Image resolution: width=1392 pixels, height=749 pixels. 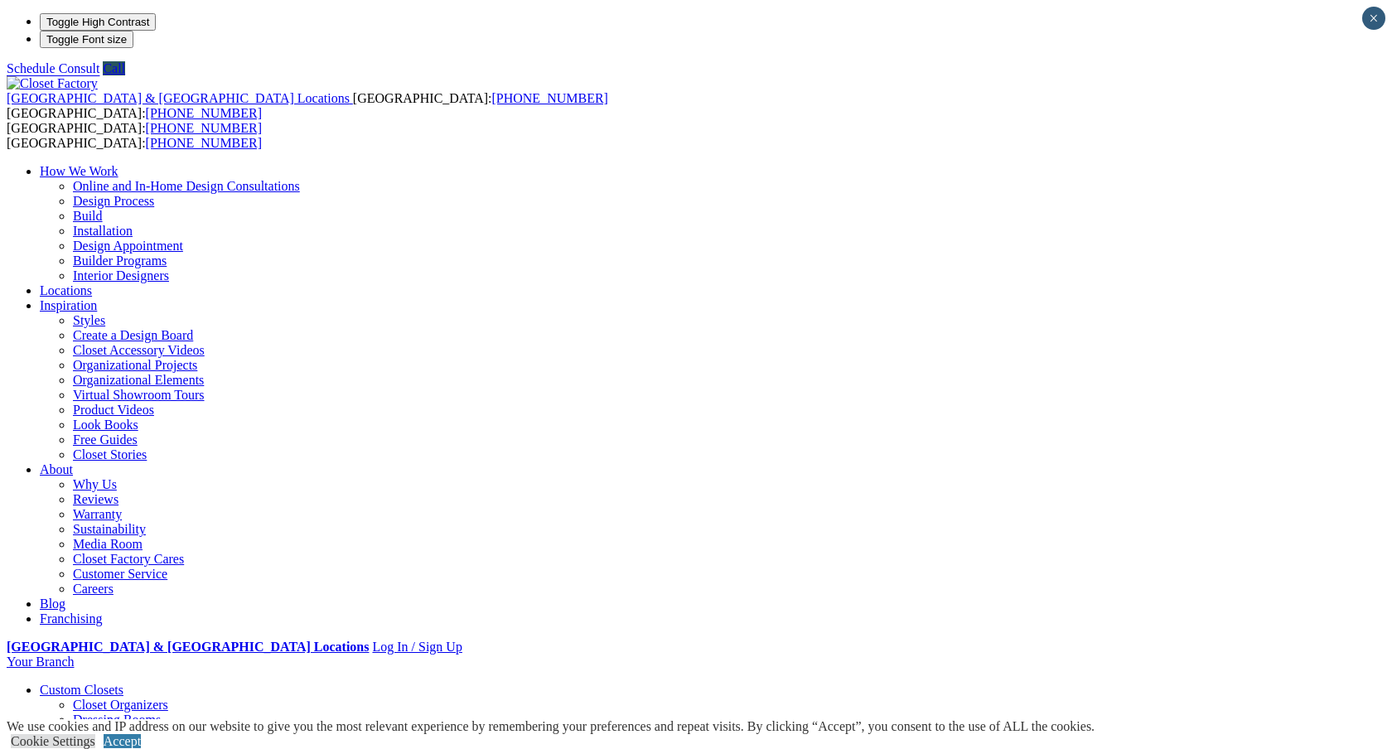 What do you see at coordinates (40, 661) in the screenshot?
I see `span: Your Branch` at bounding box center [40, 661].